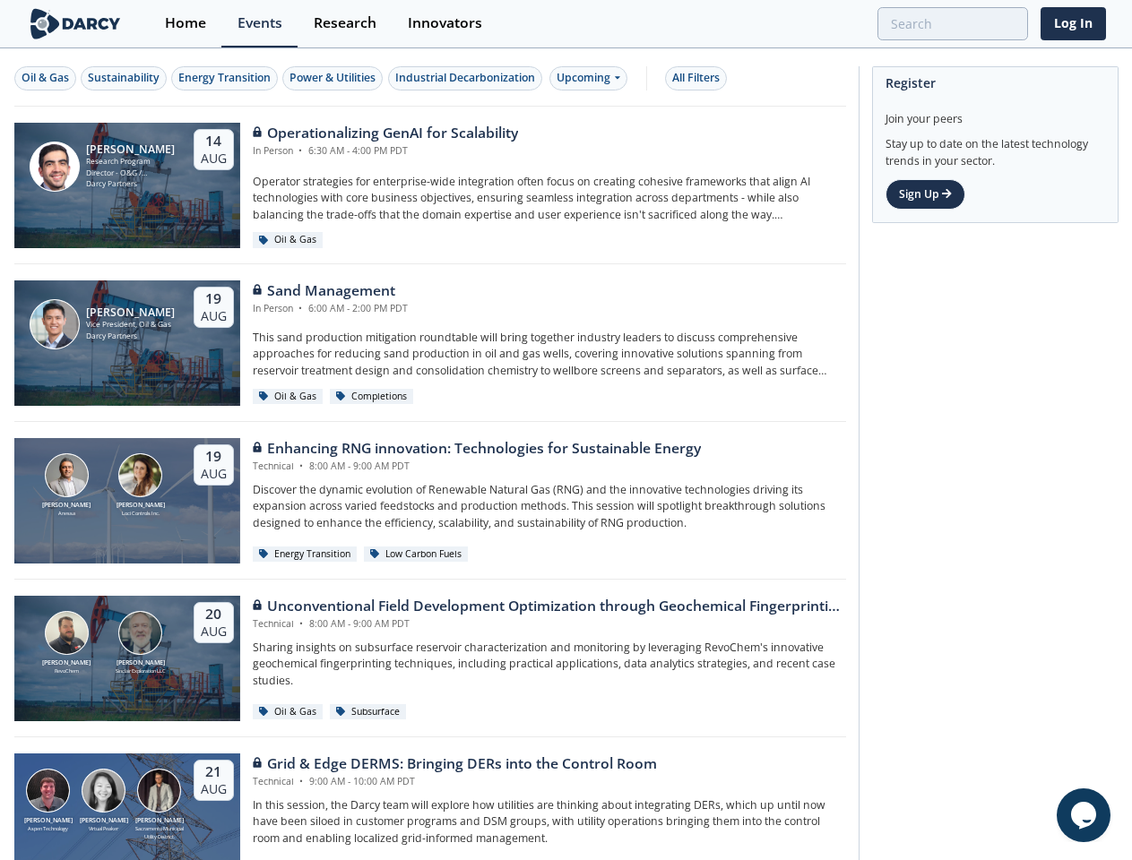 The height and width of the screenshot is (860, 1132). I want to click on div: In Person 6:00 AM - 2:00 PM PDT, so click(330, 309).